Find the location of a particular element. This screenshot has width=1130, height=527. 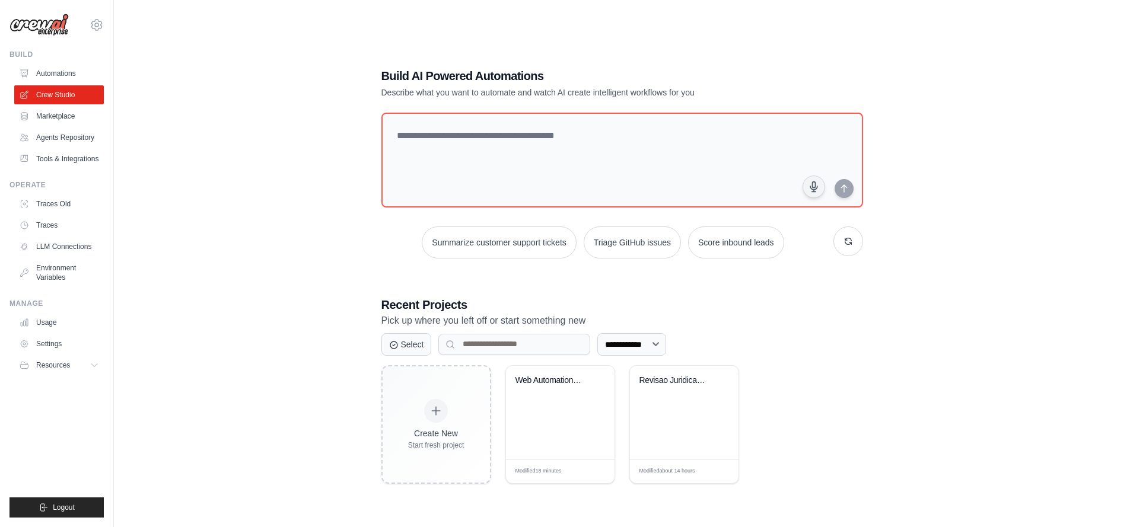

button: Get new suggestions is located at coordinates (848, 241).